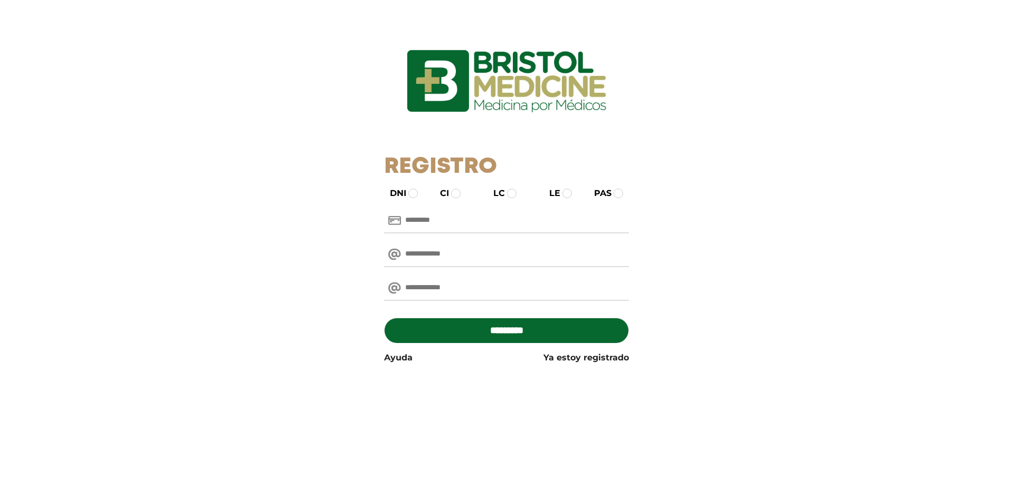  What do you see at coordinates (506, 167) in the screenshot?
I see `h1: Registro` at bounding box center [506, 167].